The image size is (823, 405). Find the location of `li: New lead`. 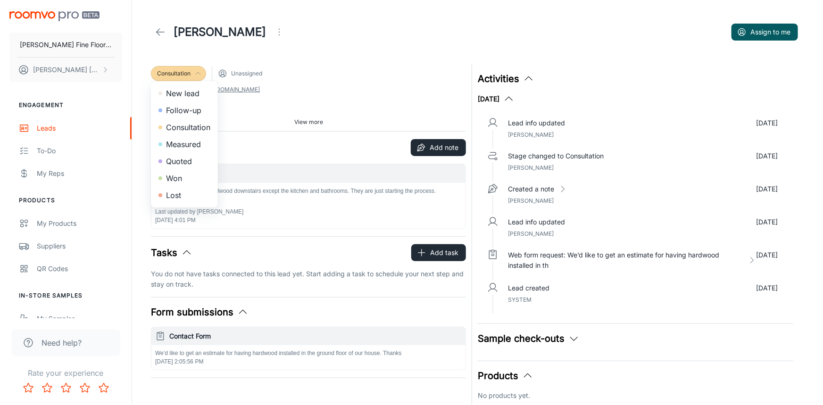

li: New lead is located at coordinates (184, 93).